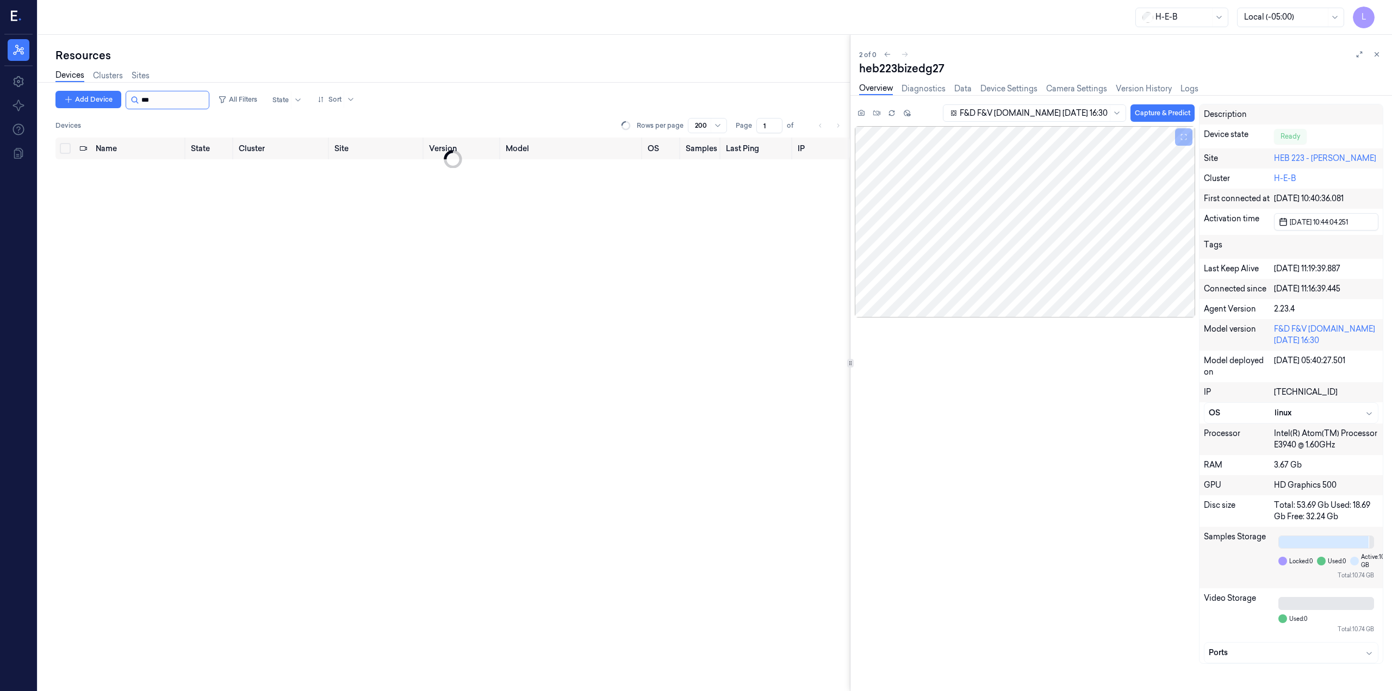  What do you see at coordinates (1239, 136) in the screenshot?
I see `div: Device state` at bounding box center [1239, 136].